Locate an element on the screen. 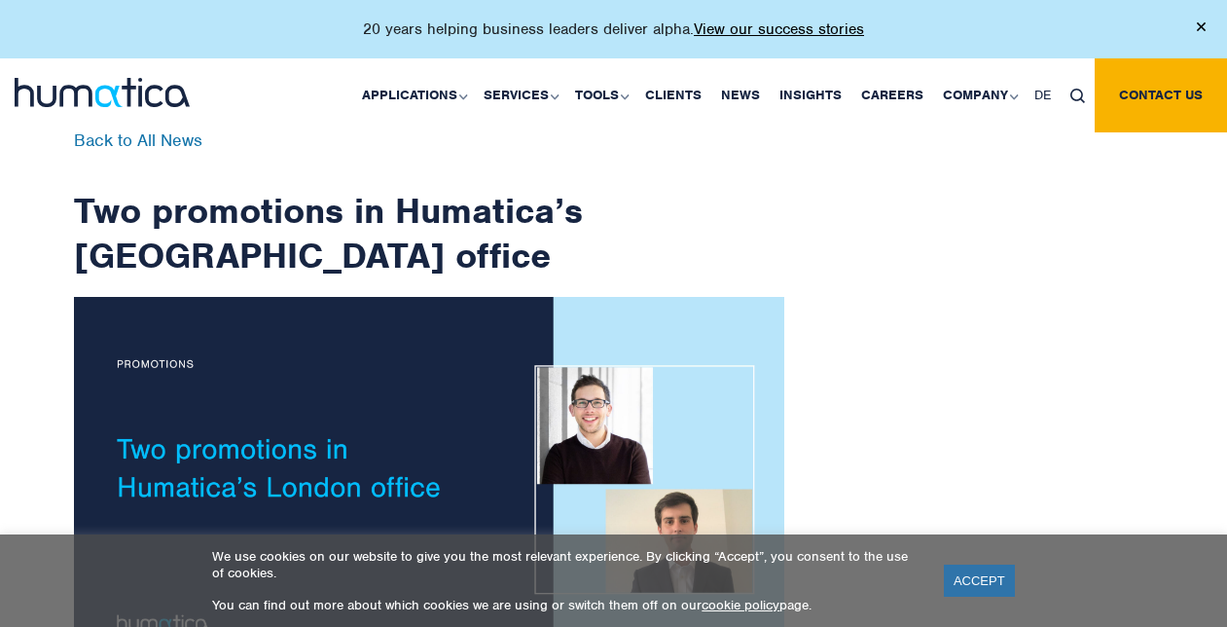 The height and width of the screenshot is (627, 1227). a: Contact us is located at coordinates (1161, 95).